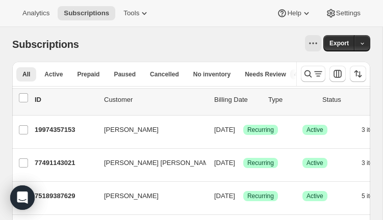 The image size is (383, 220). I want to click on span: Prepaid, so click(88, 74).